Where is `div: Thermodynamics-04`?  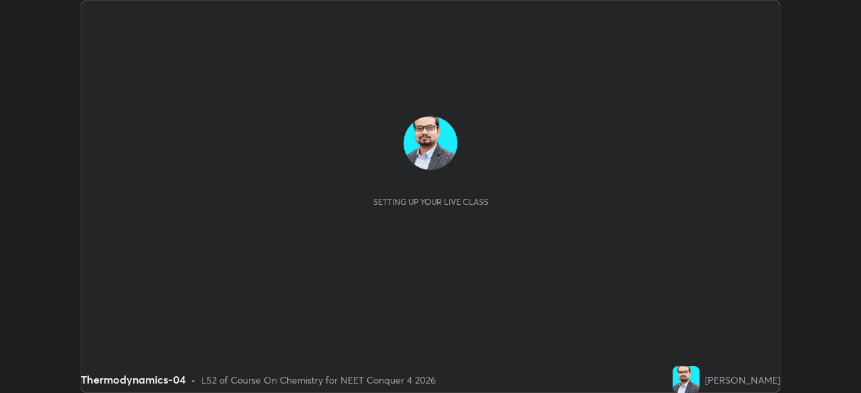 div: Thermodynamics-04 is located at coordinates (133, 380).